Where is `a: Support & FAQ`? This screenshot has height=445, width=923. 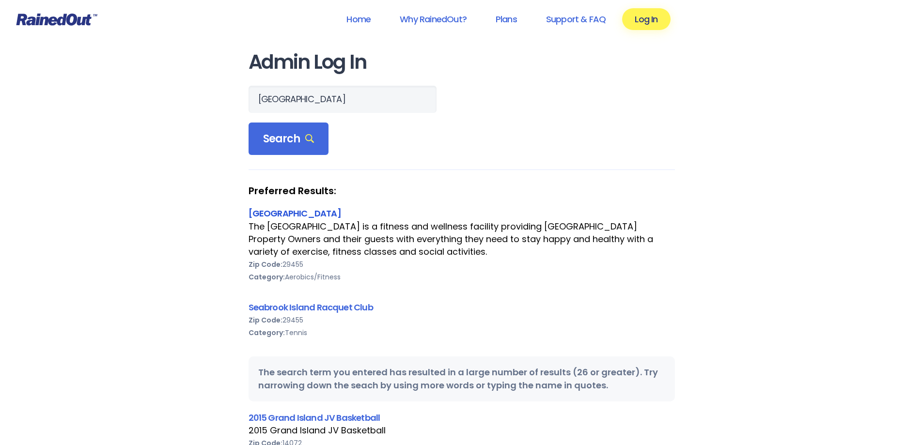
a: Support & FAQ is located at coordinates (575, 19).